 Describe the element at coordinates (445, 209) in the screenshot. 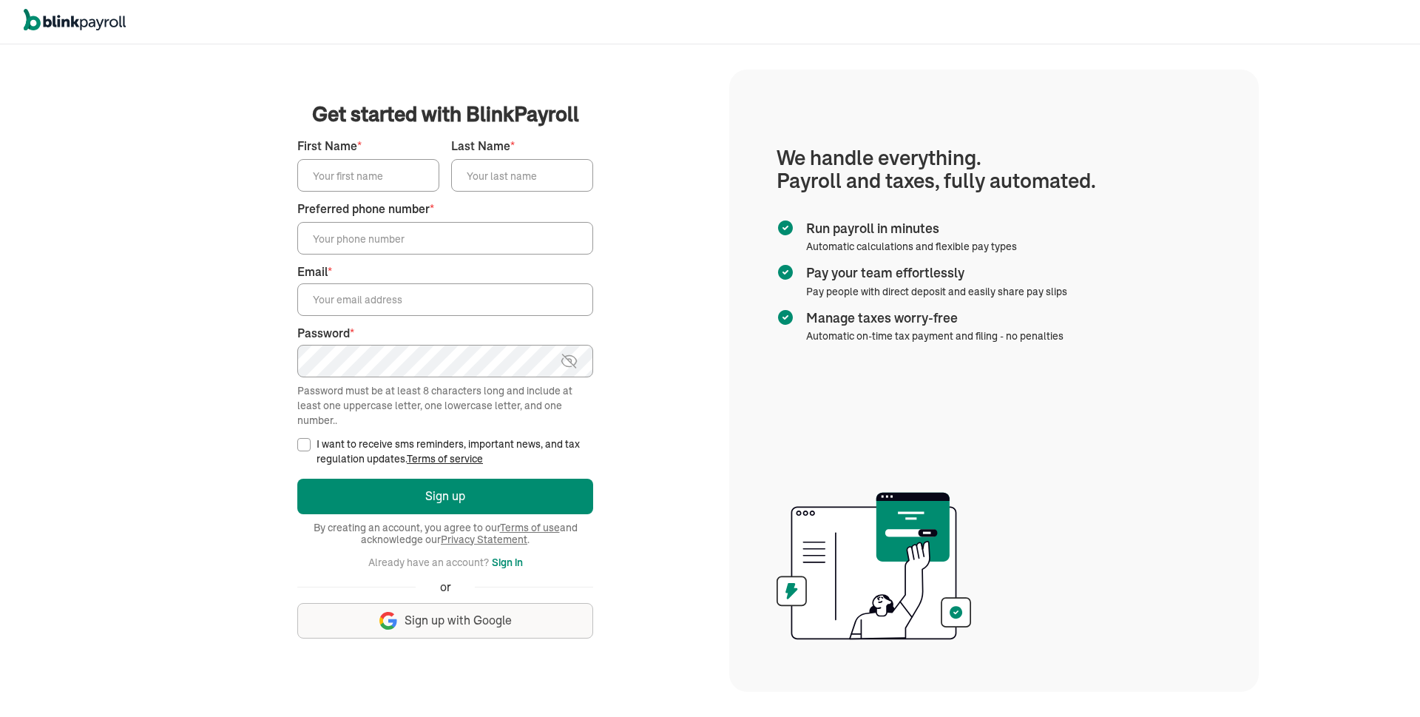

I see `label: Preferred phone number` at that location.